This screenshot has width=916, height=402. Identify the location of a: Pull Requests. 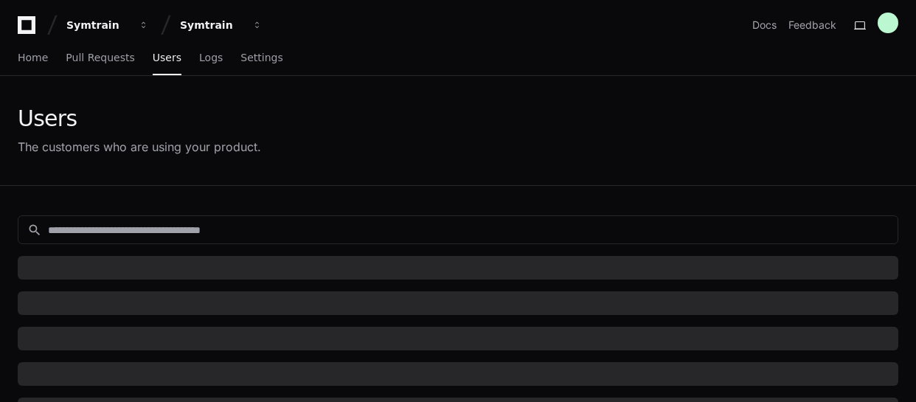
(100, 58).